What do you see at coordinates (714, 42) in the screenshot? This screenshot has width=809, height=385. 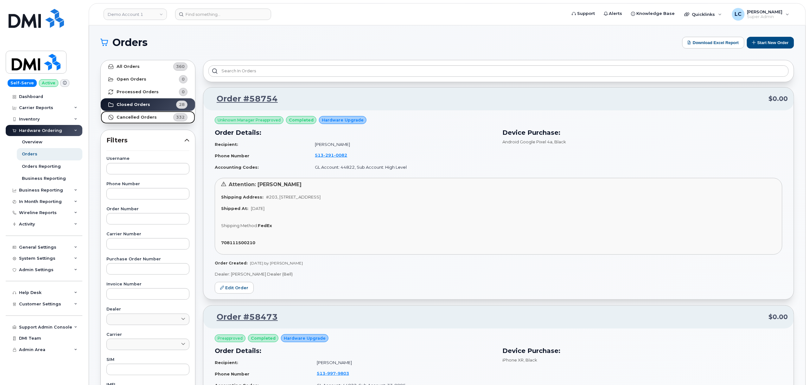 I see `a: Download Excel Report` at bounding box center [714, 42].